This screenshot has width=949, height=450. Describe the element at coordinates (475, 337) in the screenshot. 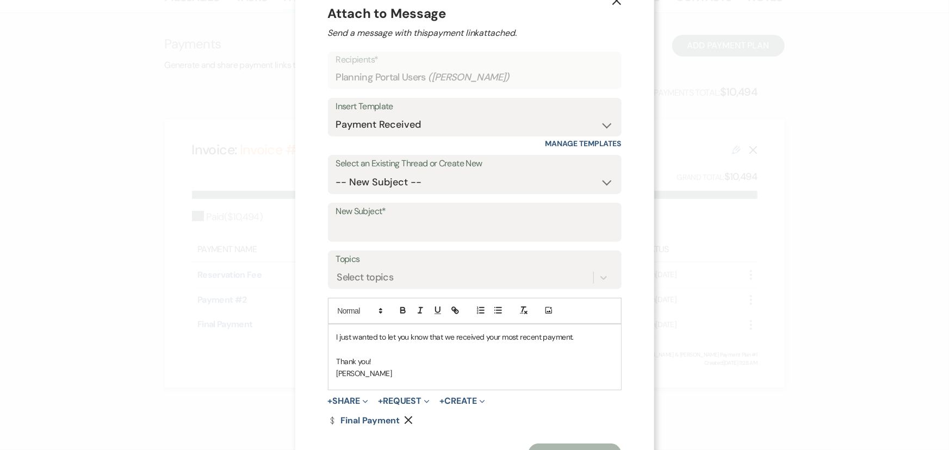

I see `p: I just wanted to let you know that we received your most recent payment.` at that location.